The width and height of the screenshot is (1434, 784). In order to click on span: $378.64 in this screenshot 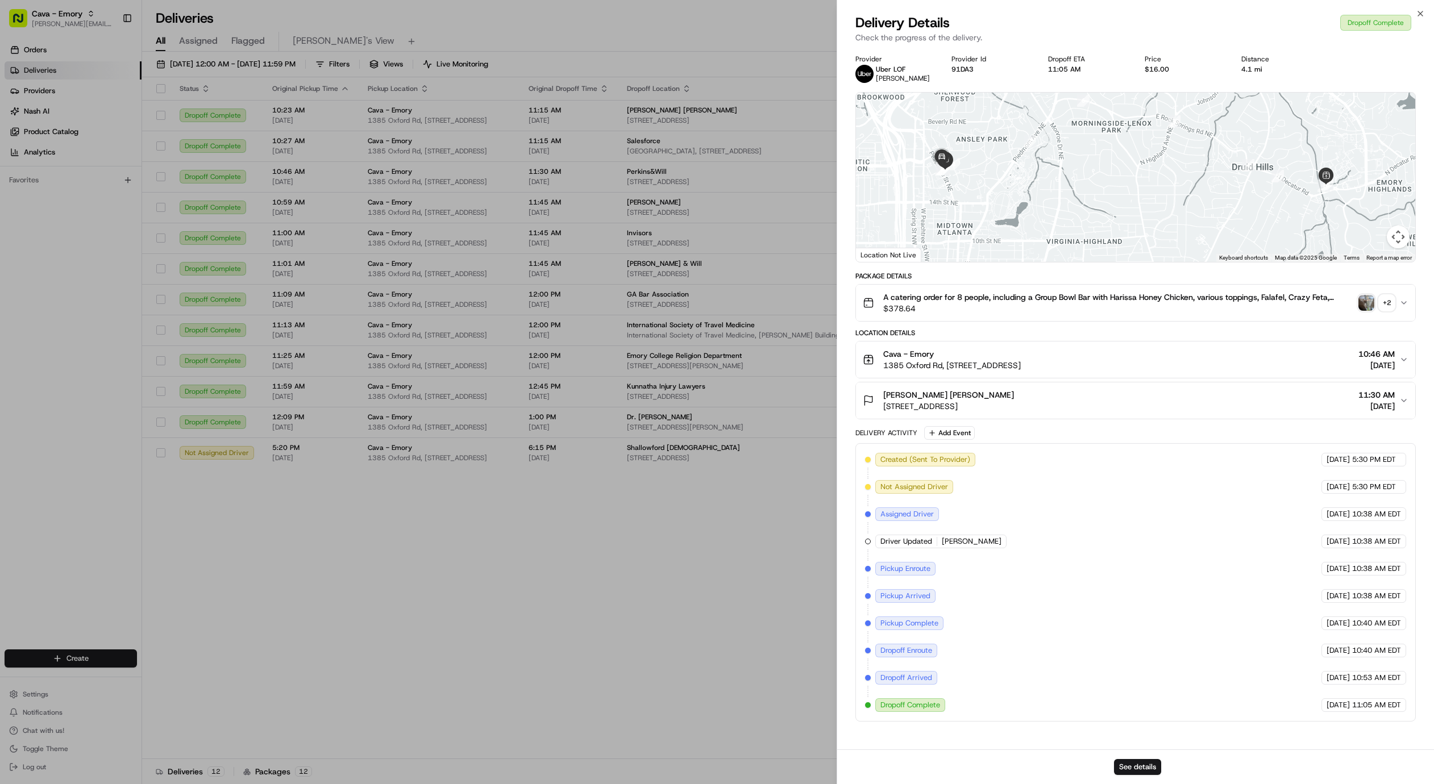, I will do `click(1118, 309)`.